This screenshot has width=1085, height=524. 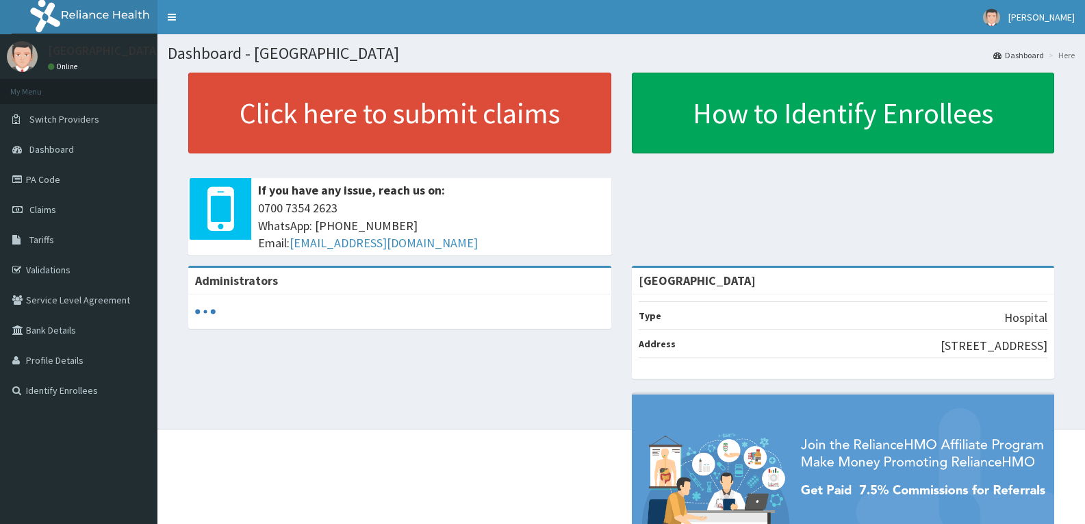 What do you see at coordinates (1060, 55) in the screenshot?
I see `li: Here` at bounding box center [1060, 55].